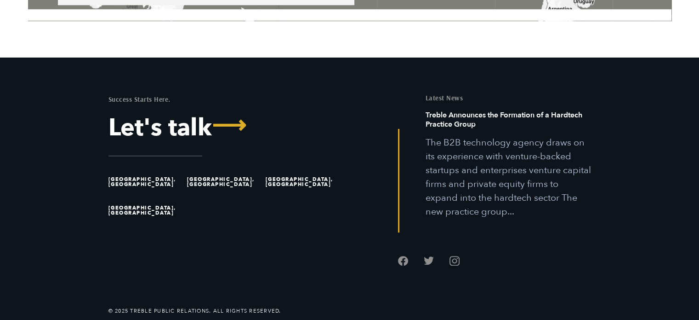 The width and height of the screenshot is (699, 320). Describe the element at coordinates (509, 123) in the screenshot. I see `h6: Treble Announces the Formation of a Hardtech Practice Group` at that location.